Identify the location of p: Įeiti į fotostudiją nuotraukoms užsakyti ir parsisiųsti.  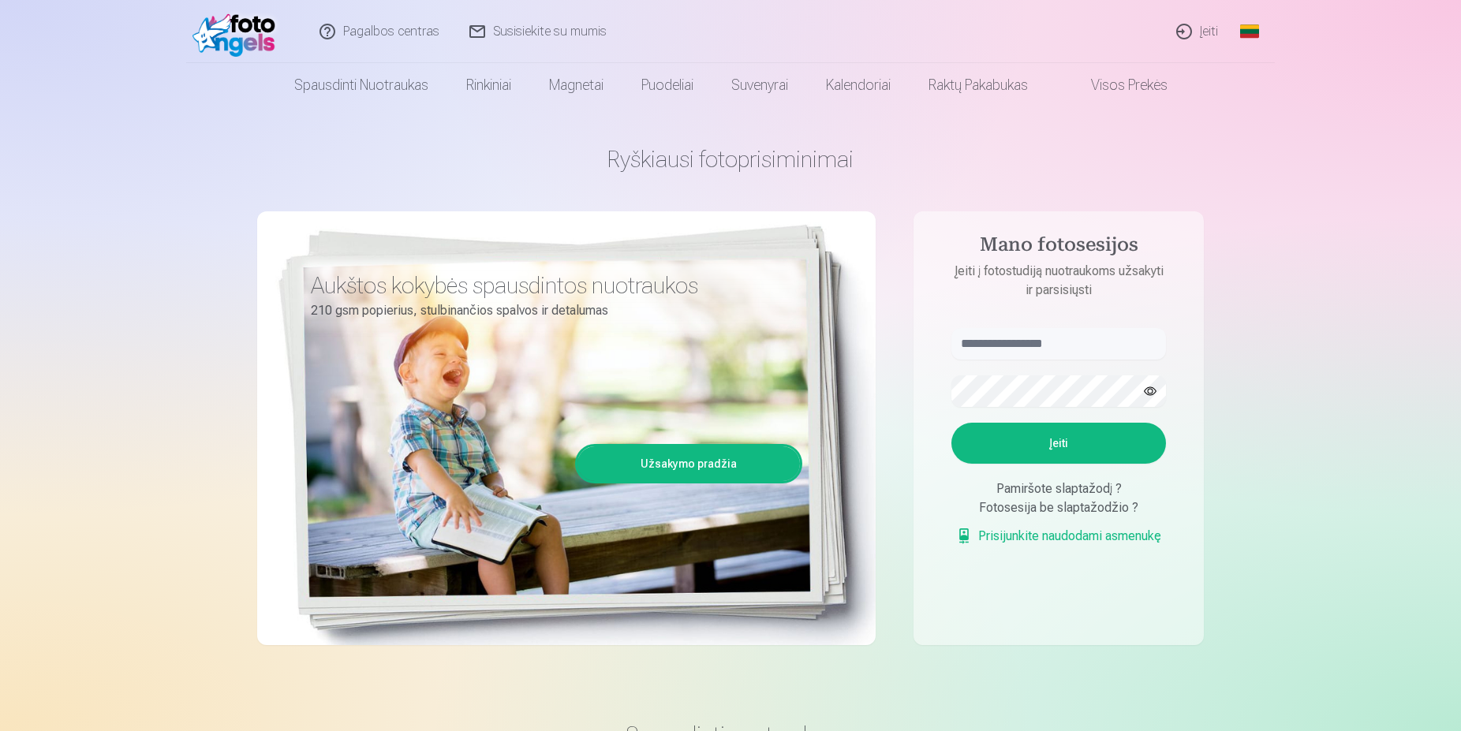
(1059, 281).